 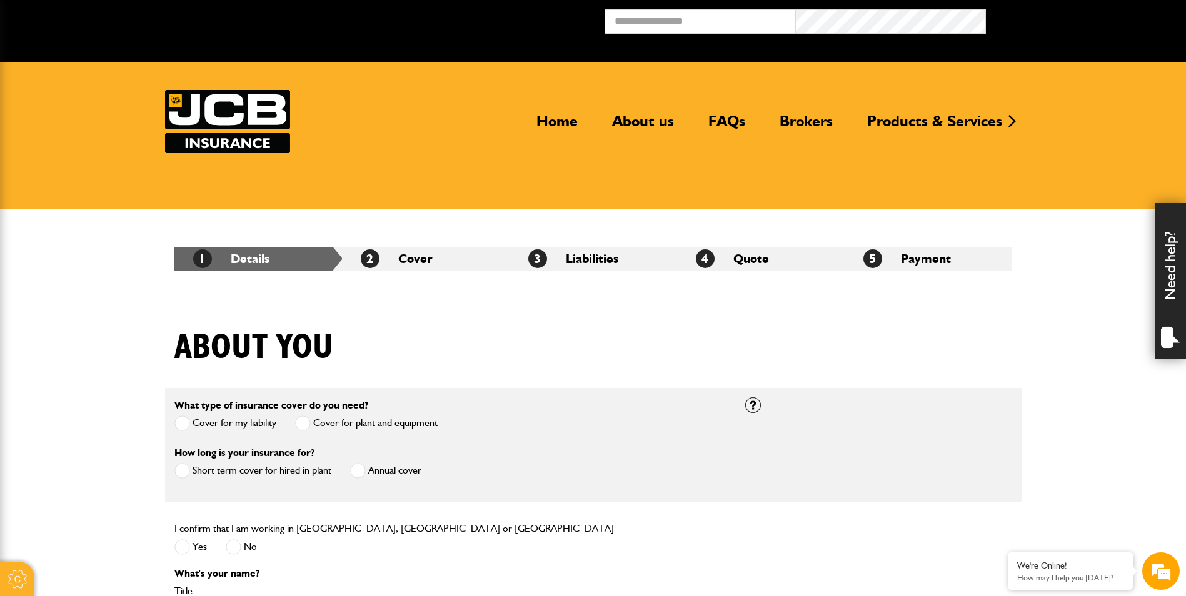 What do you see at coordinates (271, 406) in the screenshot?
I see `label: What type of insurance cover do you need?` at bounding box center [271, 406].